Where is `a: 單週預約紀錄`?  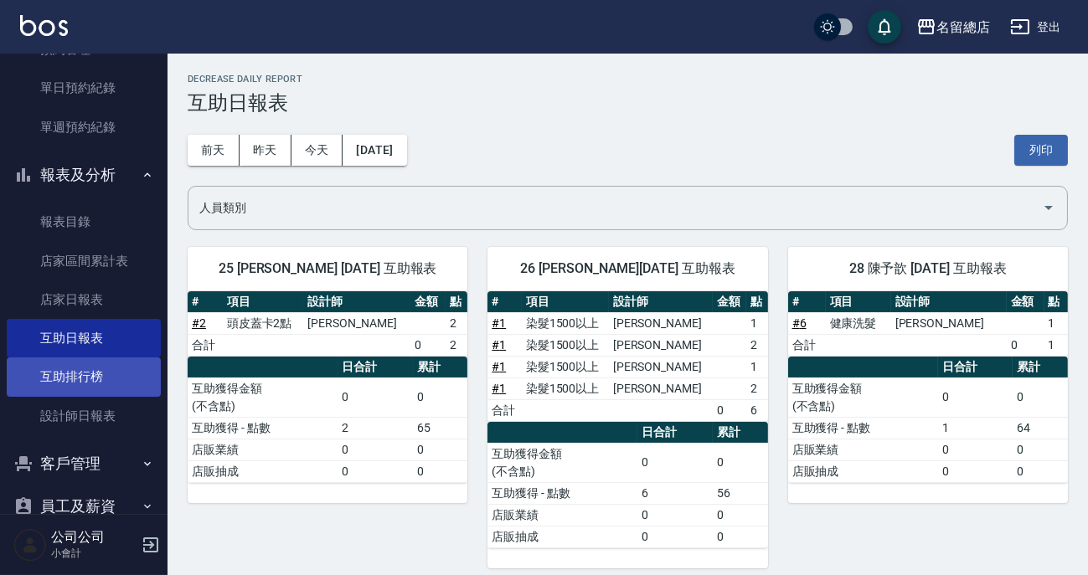
a: 單週預約紀錄 is located at coordinates (84, 127).